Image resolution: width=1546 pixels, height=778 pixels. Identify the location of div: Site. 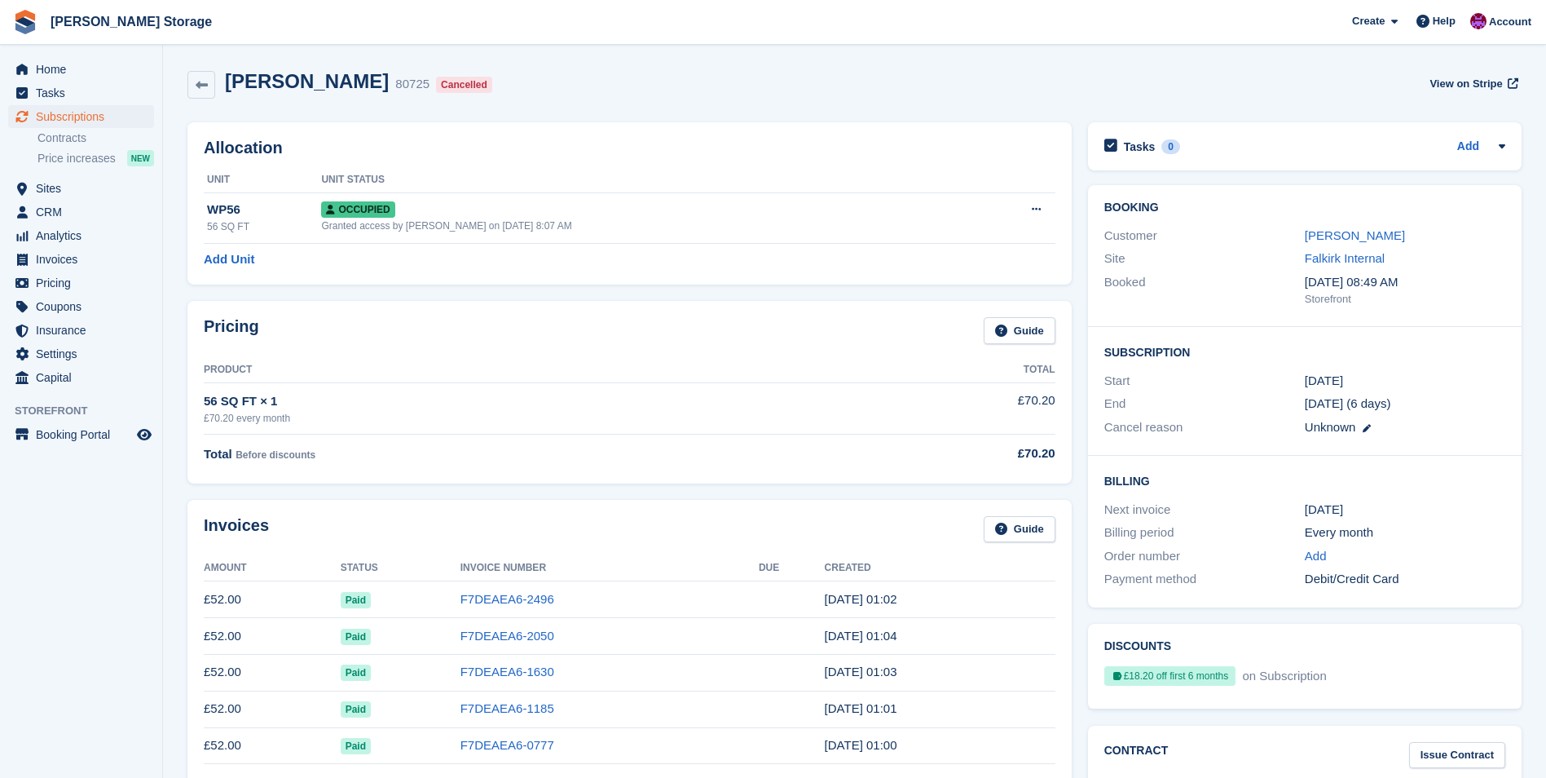
(1205, 258).